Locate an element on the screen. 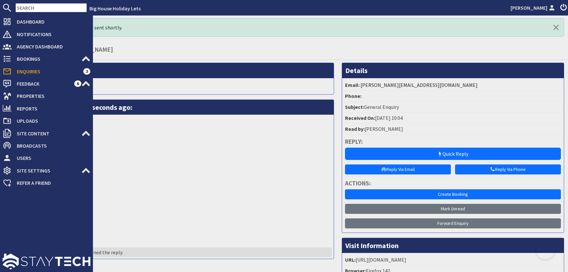 Image resolution: width=568 pixels, height=272 pixels. a: Enquiries 2 is located at coordinates (46, 71).